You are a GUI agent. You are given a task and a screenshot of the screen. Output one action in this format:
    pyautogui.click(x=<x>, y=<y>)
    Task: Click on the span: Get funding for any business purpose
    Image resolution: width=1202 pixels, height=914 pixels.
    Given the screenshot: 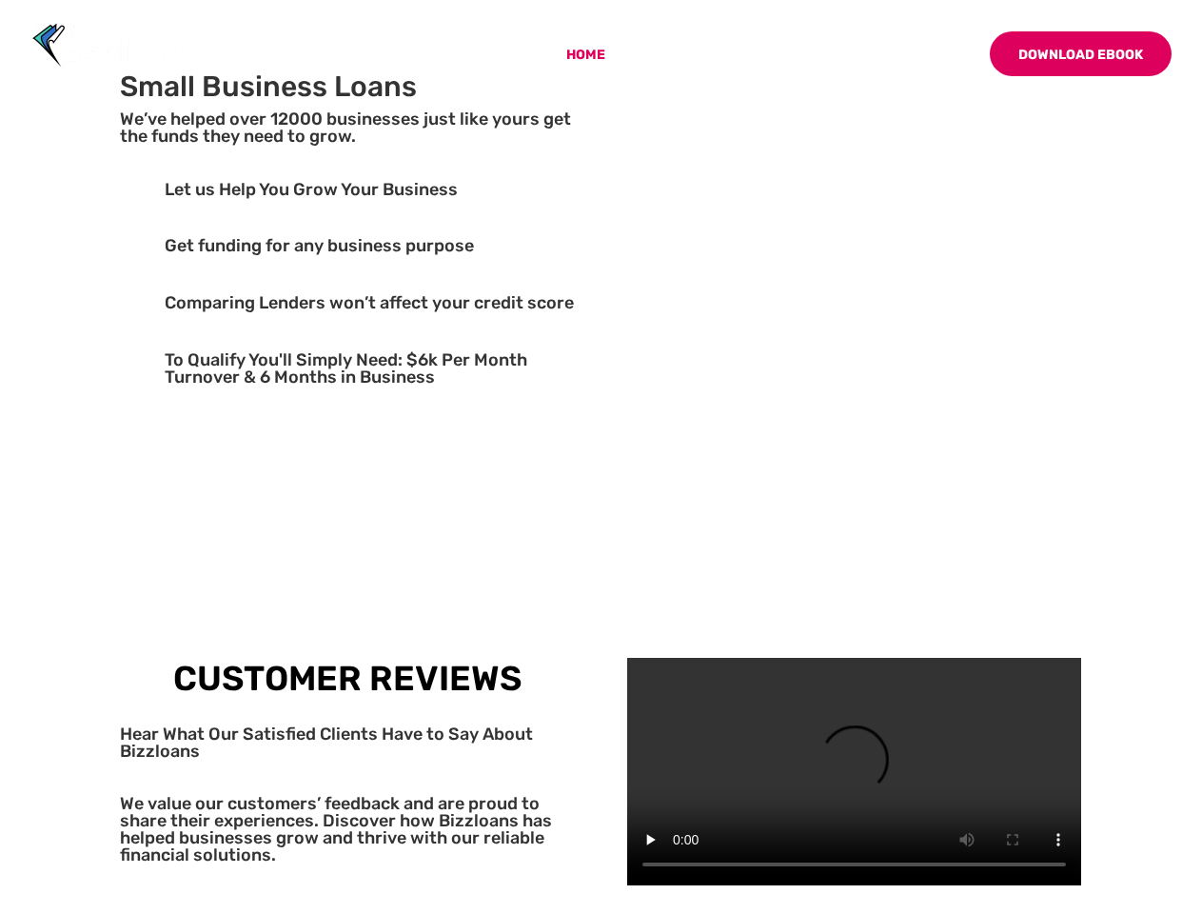 What is the action you would take?
    pyautogui.click(x=319, y=246)
    